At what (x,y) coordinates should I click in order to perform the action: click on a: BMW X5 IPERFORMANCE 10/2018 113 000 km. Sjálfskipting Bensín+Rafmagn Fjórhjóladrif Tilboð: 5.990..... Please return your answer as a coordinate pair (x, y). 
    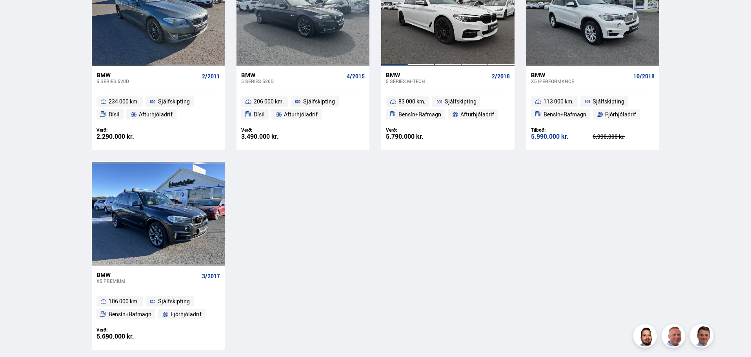
    Looking at the image, I should click on (593, 108).